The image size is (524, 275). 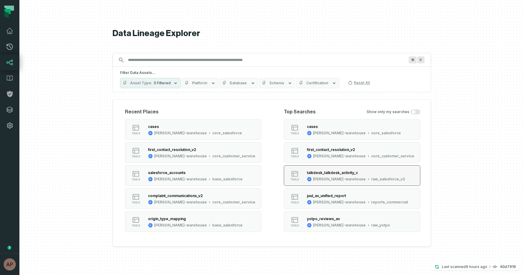 What do you see at coordinates (477, 267) in the screenshot?
I see `relative-time: Sep 28, 2025, 11:15 PM EDT` at bounding box center [477, 267].